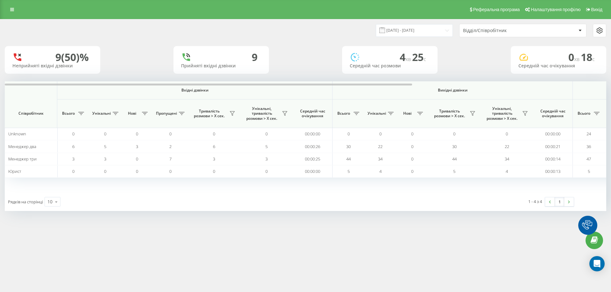 Image resolution: width=611 pixels, height=292 pixels. Describe the element at coordinates (559, 202) in the screenshot. I see `a: 1` at that location.